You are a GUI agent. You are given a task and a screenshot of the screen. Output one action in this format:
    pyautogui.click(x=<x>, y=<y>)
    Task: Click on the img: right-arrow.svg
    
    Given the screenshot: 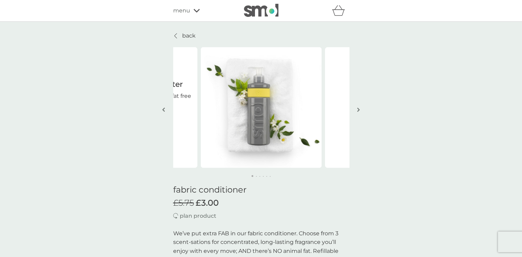 What is the action you would take?
    pyautogui.click(x=358, y=110)
    